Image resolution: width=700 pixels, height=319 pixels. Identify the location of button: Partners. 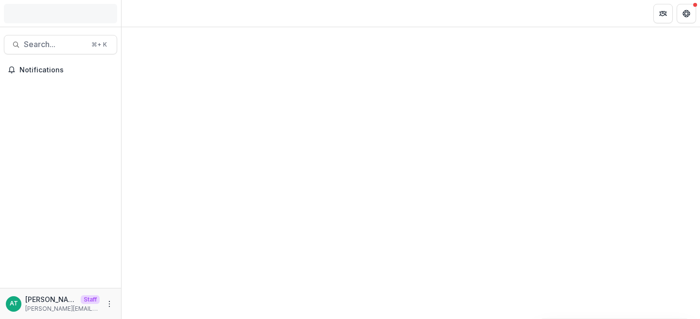
(663, 14).